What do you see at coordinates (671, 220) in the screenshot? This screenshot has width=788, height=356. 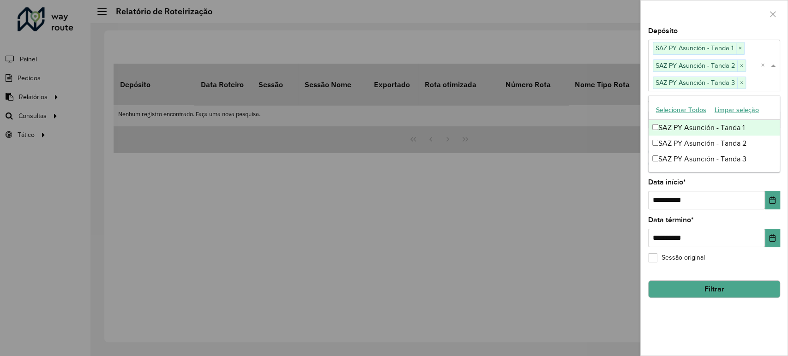 I see `label: Data término` at bounding box center [671, 220].